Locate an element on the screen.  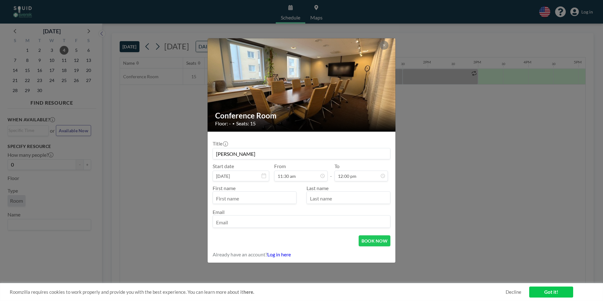
button: BOOK NOW is located at coordinates (374, 240).